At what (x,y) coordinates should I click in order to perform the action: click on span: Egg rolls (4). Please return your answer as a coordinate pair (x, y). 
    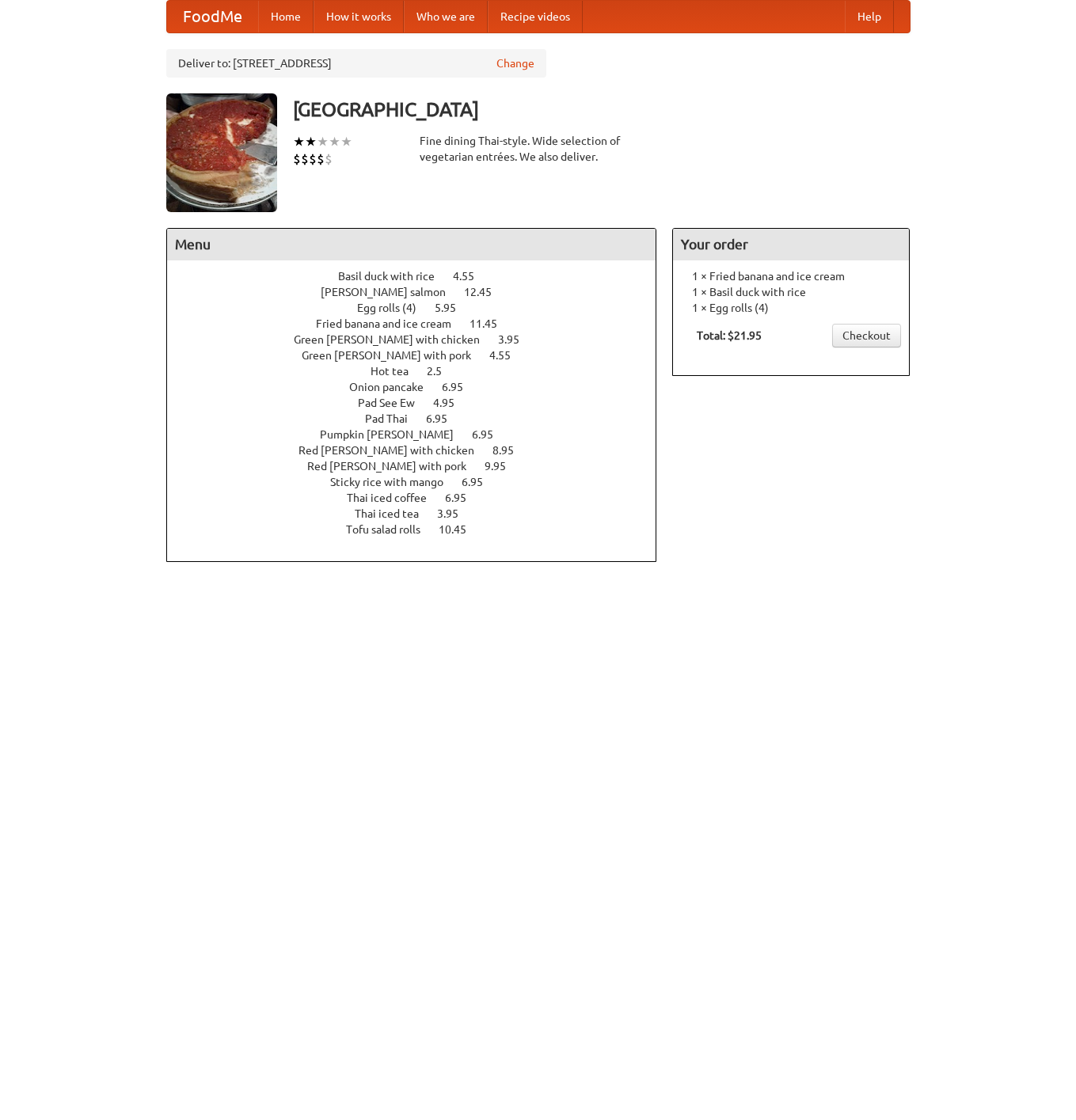
    Looking at the image, I should click on (394, 308).